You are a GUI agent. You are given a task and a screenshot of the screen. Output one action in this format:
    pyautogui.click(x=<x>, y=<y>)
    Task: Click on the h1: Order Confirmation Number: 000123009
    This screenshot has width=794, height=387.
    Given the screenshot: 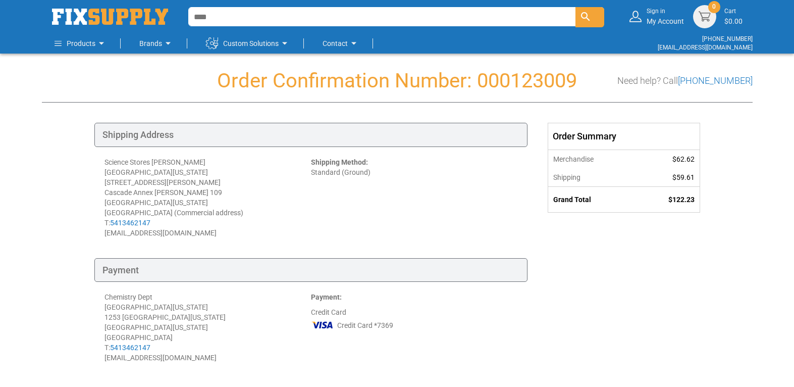 What is the action you would take?
    pyautogui.click(x=397, y=81)
    